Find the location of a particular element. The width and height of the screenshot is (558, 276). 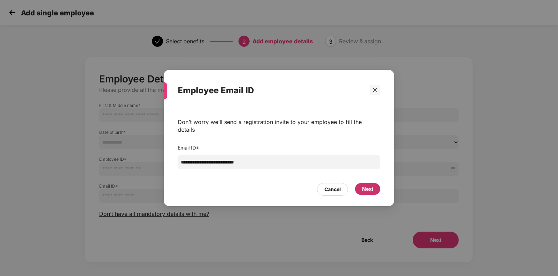

div: Next is located at coordinates (368, 189).